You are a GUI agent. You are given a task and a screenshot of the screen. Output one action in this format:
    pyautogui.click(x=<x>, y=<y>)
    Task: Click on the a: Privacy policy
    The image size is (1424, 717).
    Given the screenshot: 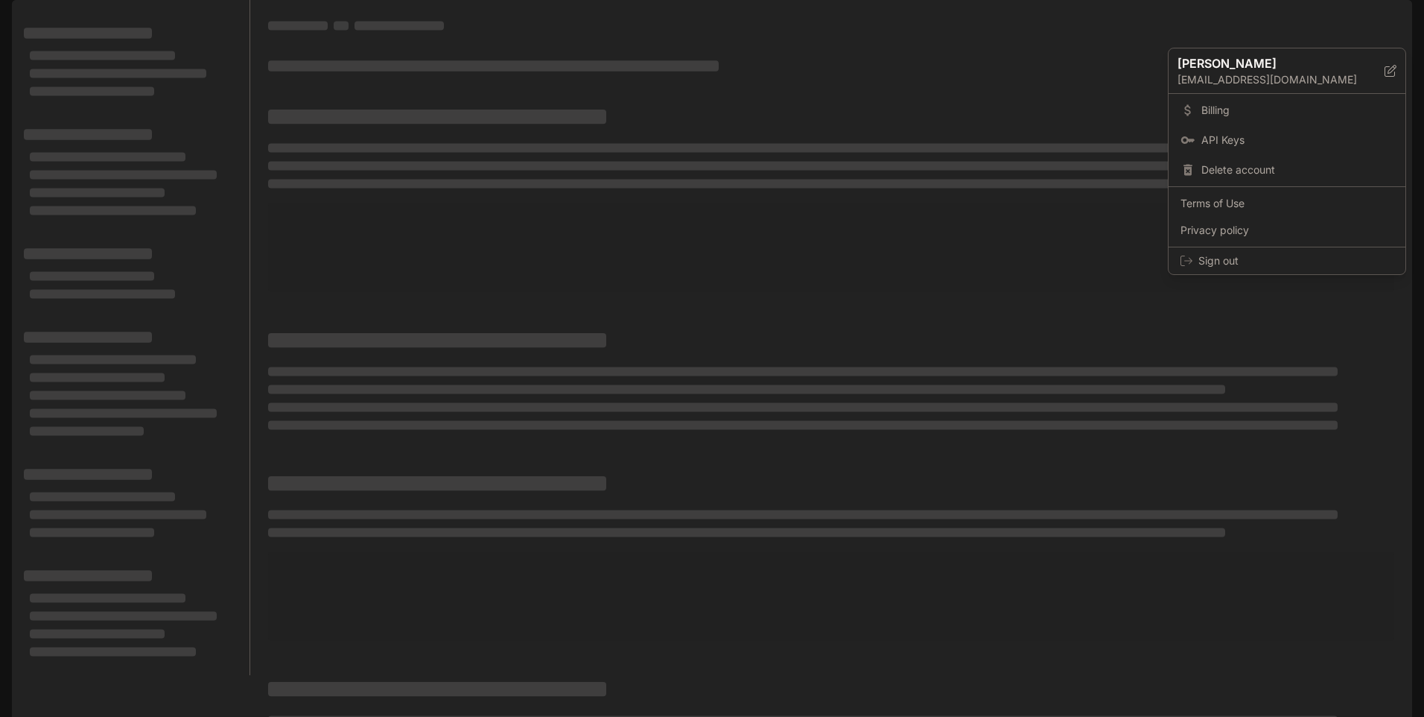 What is the action you would take?
    pyautogui.click(x=1287, y=230)
    